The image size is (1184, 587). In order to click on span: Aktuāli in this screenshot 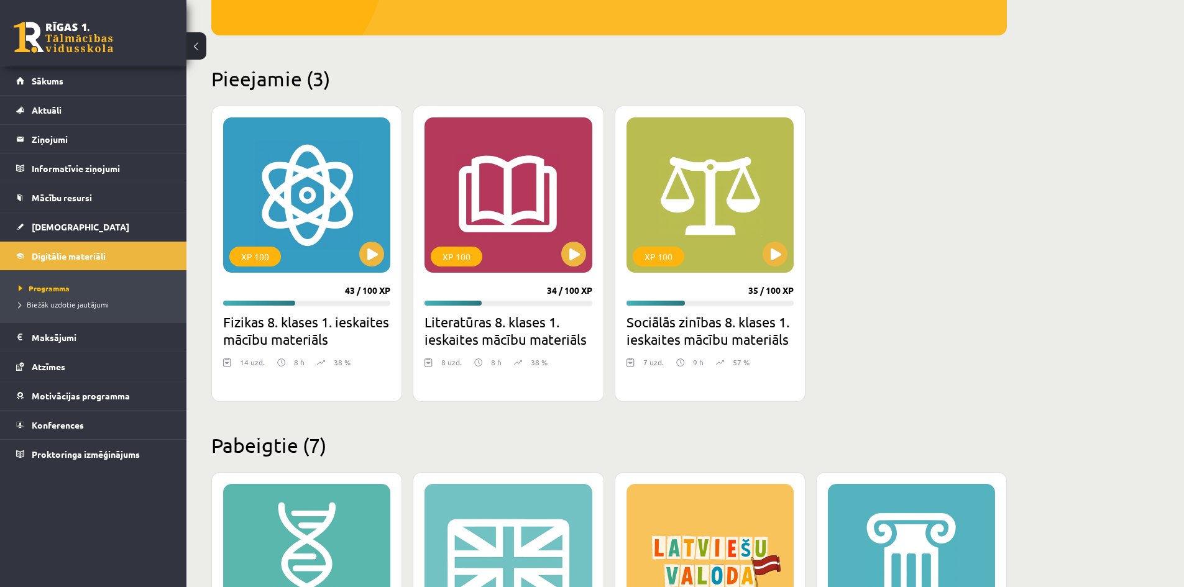, I will do `click(47, 110)`.